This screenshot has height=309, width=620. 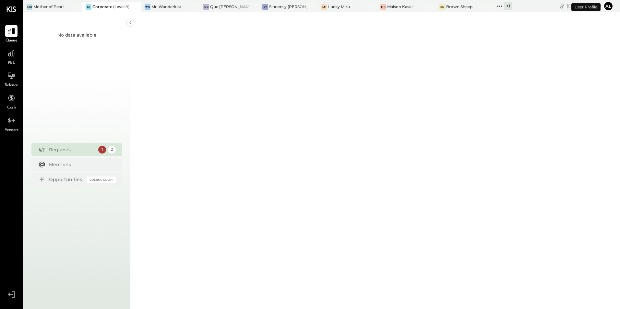 I want to click on button: al, so click(x=608, y=6).